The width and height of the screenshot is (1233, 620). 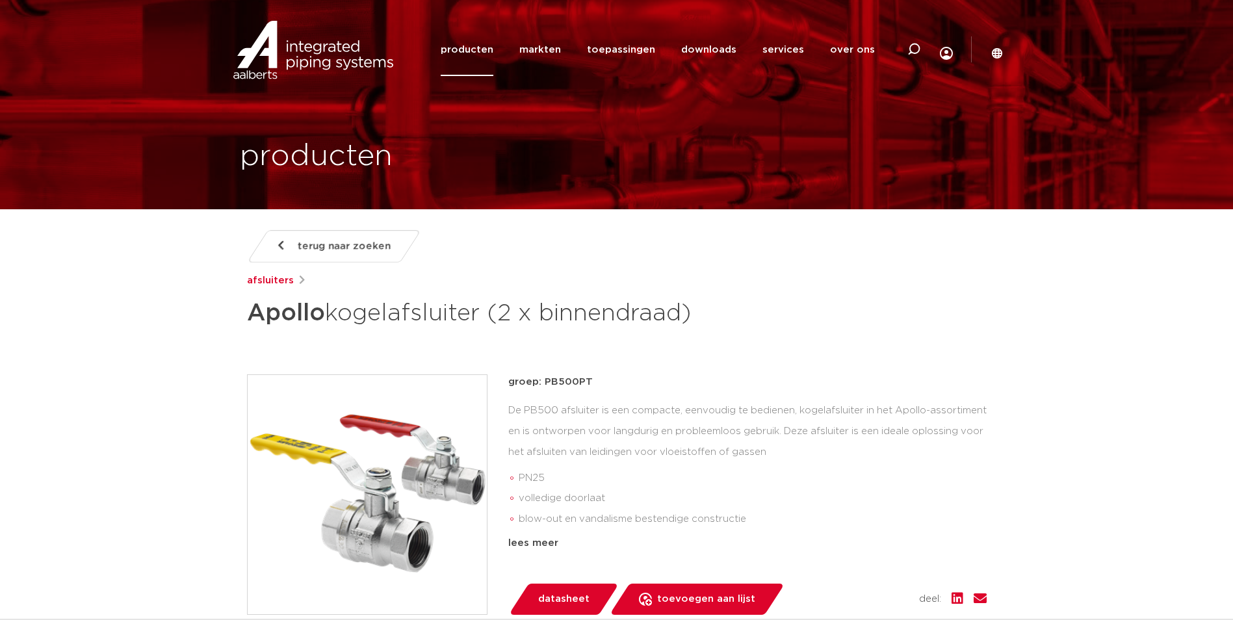 I want to click on strong: Apollo, so click(x=286, y=313).